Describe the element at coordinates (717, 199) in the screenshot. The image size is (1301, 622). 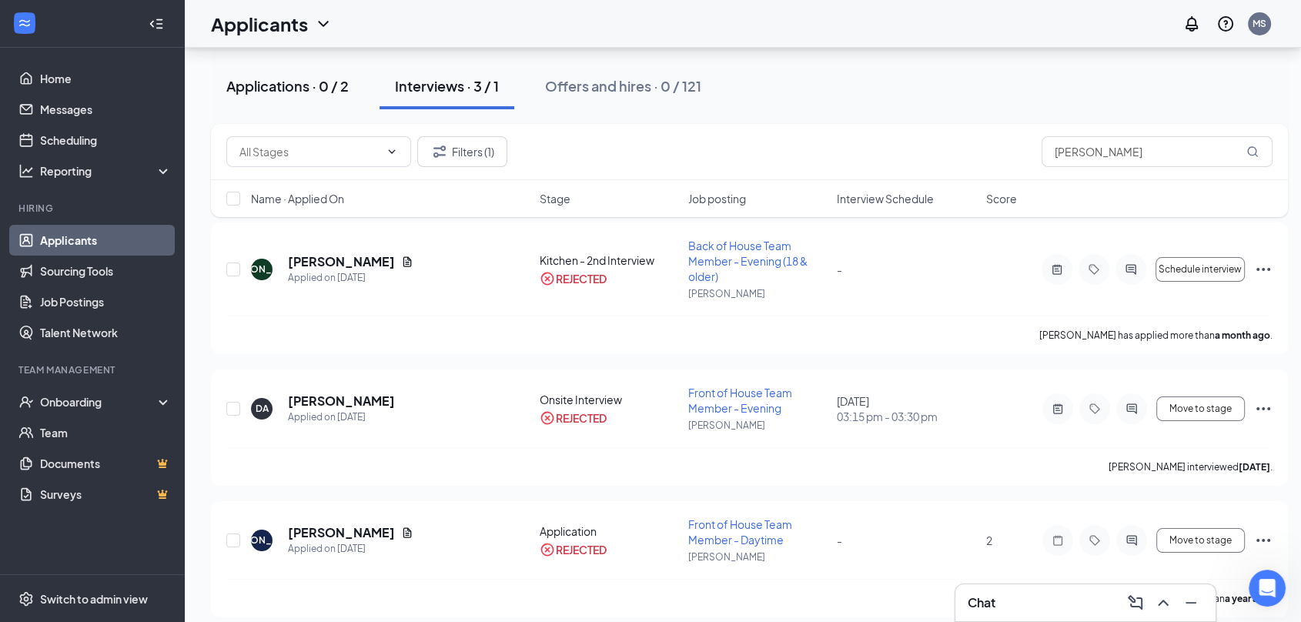
I see `span: Job posting` at that location.